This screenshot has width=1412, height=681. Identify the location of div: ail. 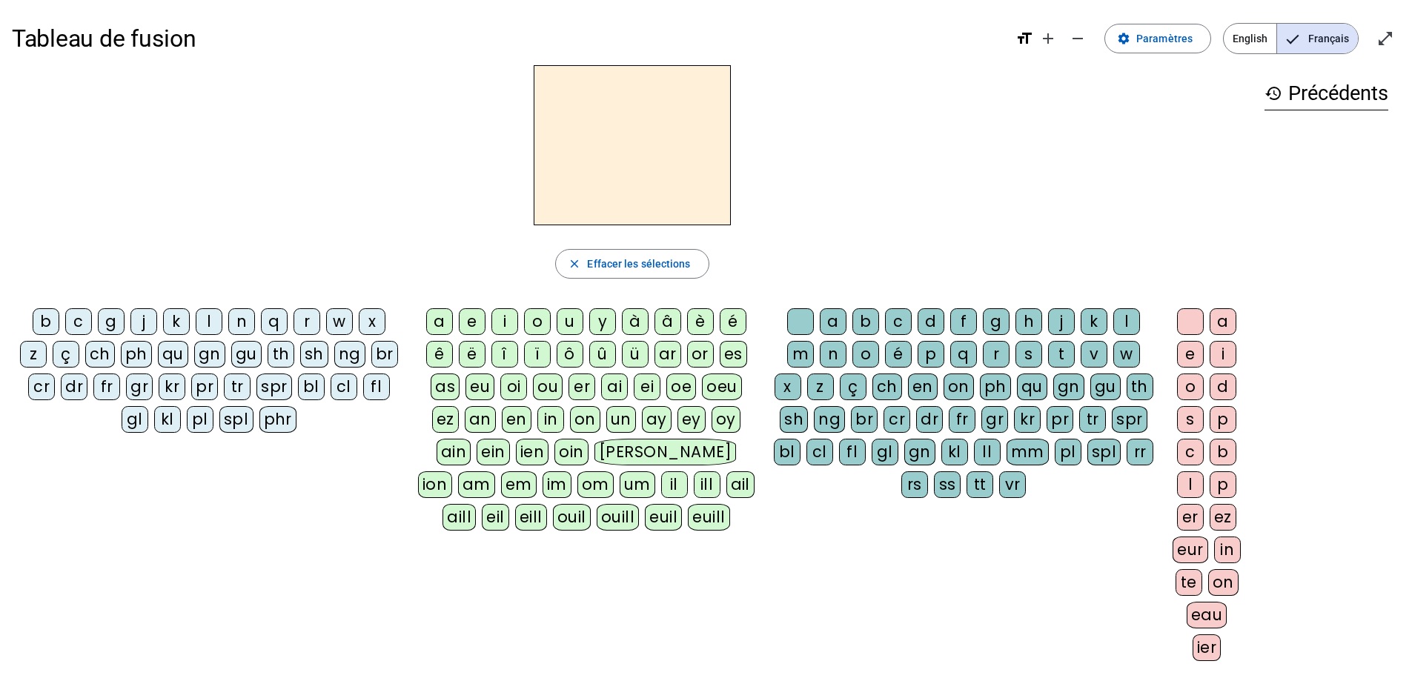
(741, 485).